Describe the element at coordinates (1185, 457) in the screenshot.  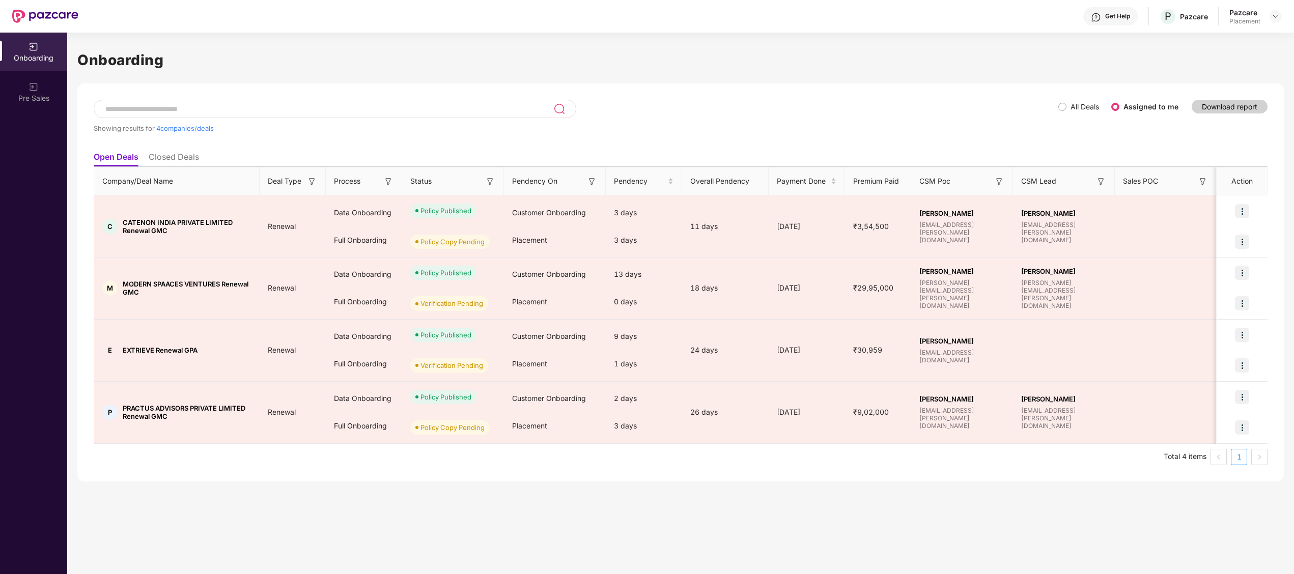
I see `li: Total 4 items` at that location.